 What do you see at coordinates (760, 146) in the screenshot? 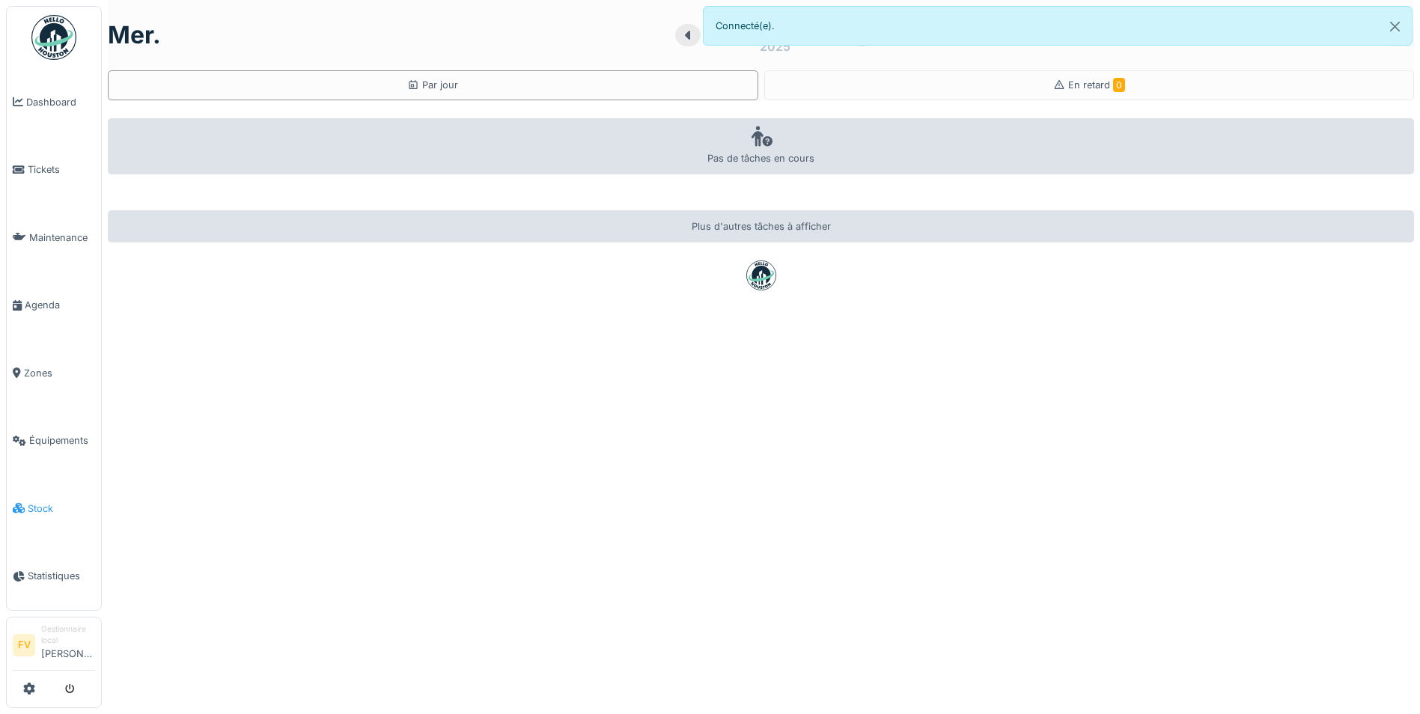
I see `div: Pas de tâches en cours` at bounding box center [760, 146].